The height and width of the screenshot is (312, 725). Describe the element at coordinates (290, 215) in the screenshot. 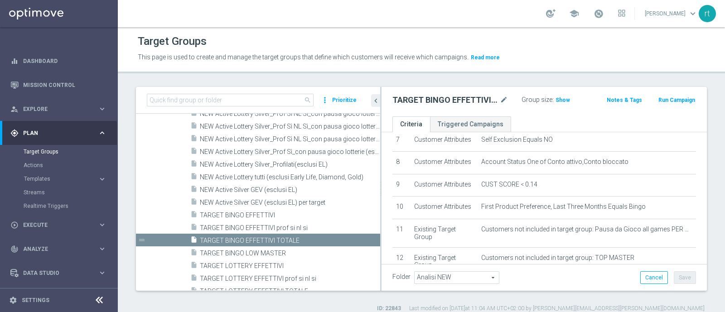

I see `span: TARGET BINGO EFFETTIVI` at that location.